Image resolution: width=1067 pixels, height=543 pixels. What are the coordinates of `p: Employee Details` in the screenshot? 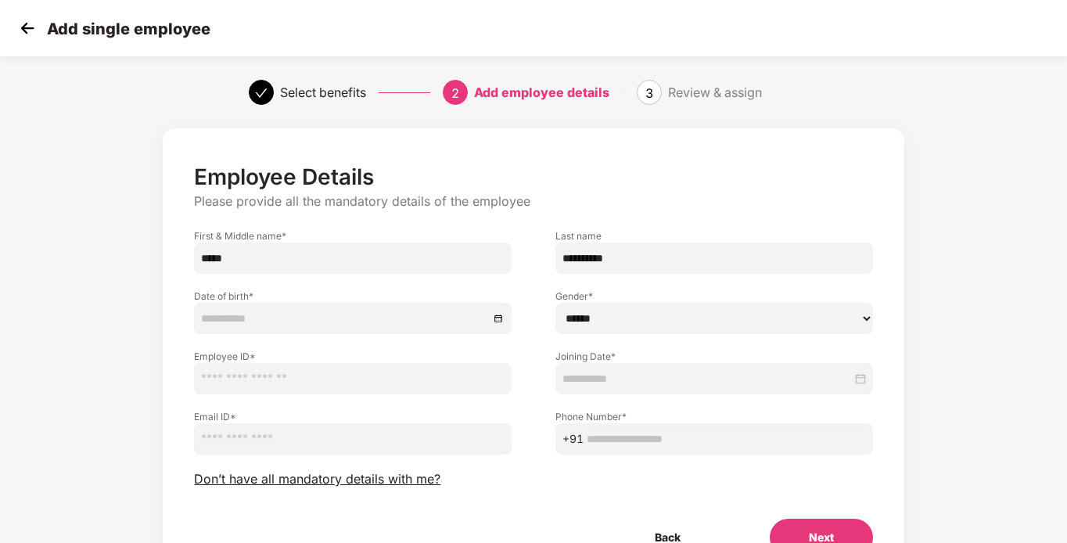 It's located at (533, 177).